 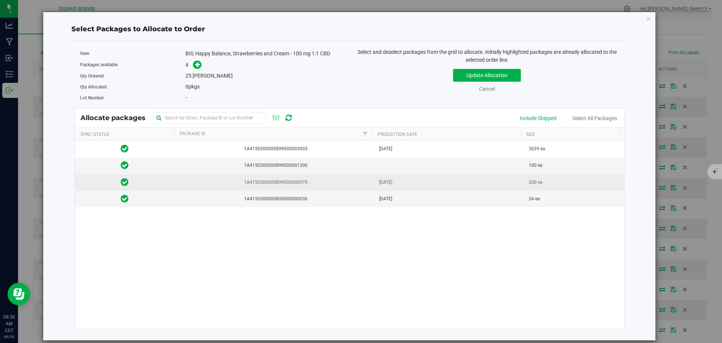 What do you see at coordinates (188, 76) in the screenshot?
I see `span: 25` at bounding box center [188, 76].